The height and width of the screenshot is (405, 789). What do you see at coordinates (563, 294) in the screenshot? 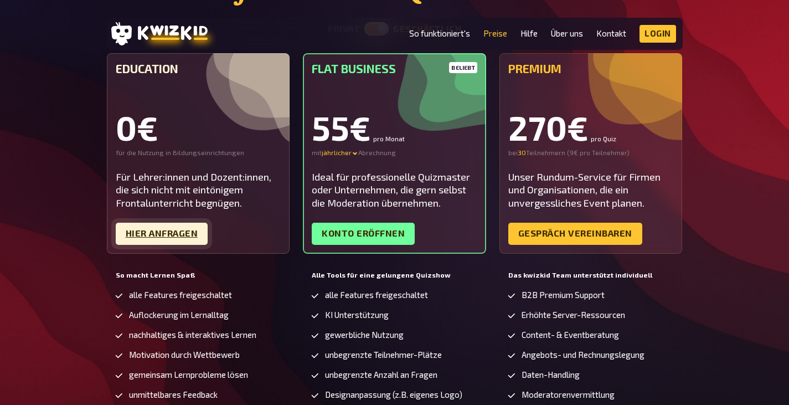
I see `span: B2B Premium Support` at bounding box center [563, 294].